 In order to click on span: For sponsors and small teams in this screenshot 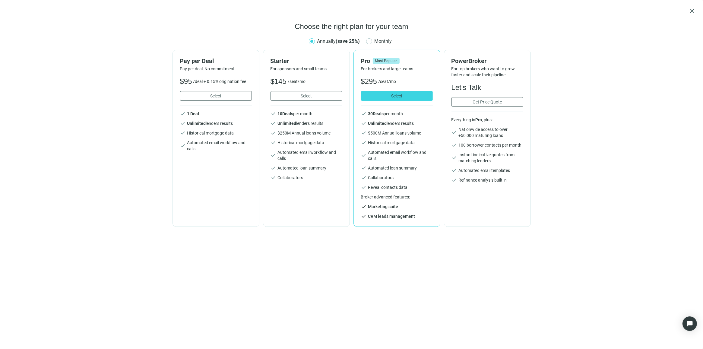, I will do `click(306, 69)`.